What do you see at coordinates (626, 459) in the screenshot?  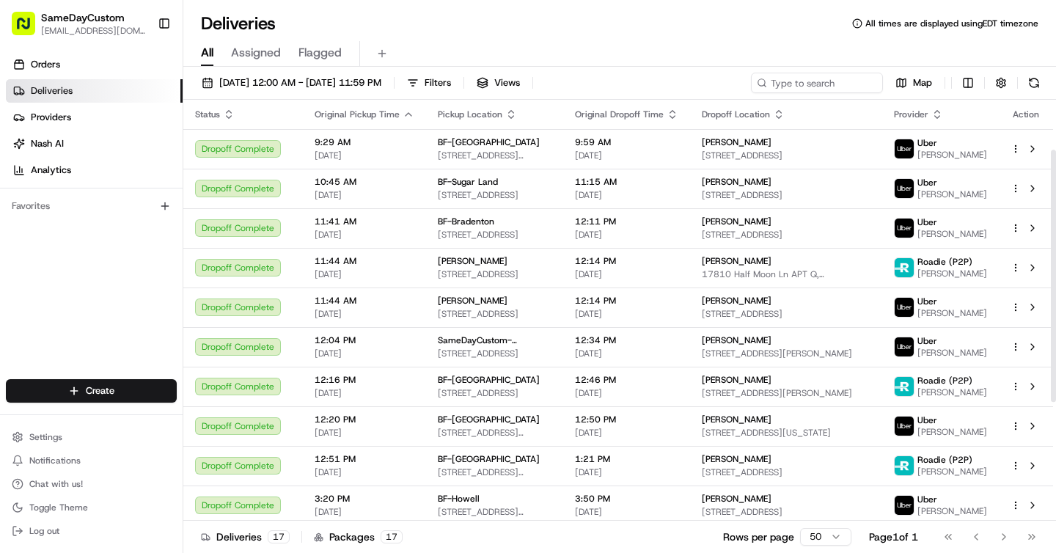 I see `span: 1:21 PM` at bounding box center [626, 459].